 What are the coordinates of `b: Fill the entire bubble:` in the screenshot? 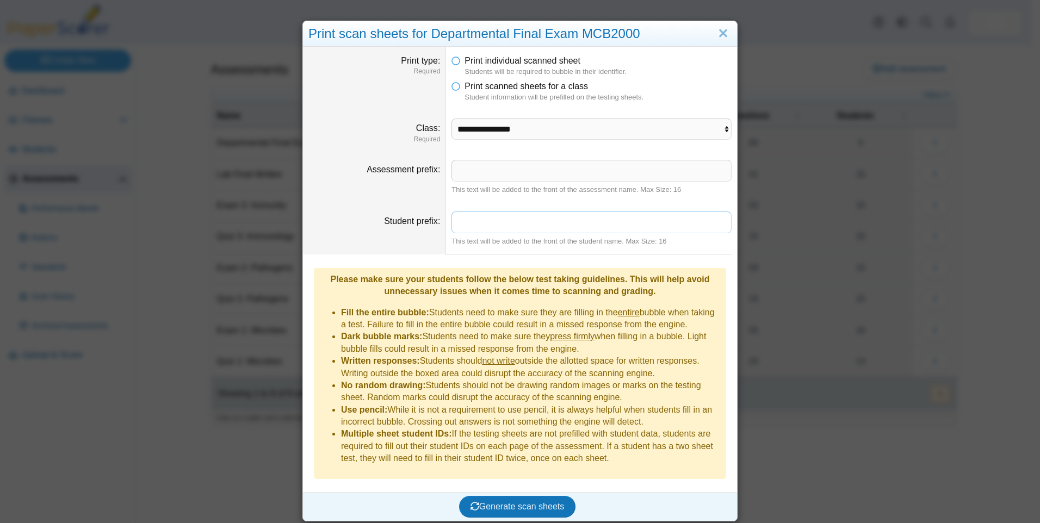 It's located at (385, 312).